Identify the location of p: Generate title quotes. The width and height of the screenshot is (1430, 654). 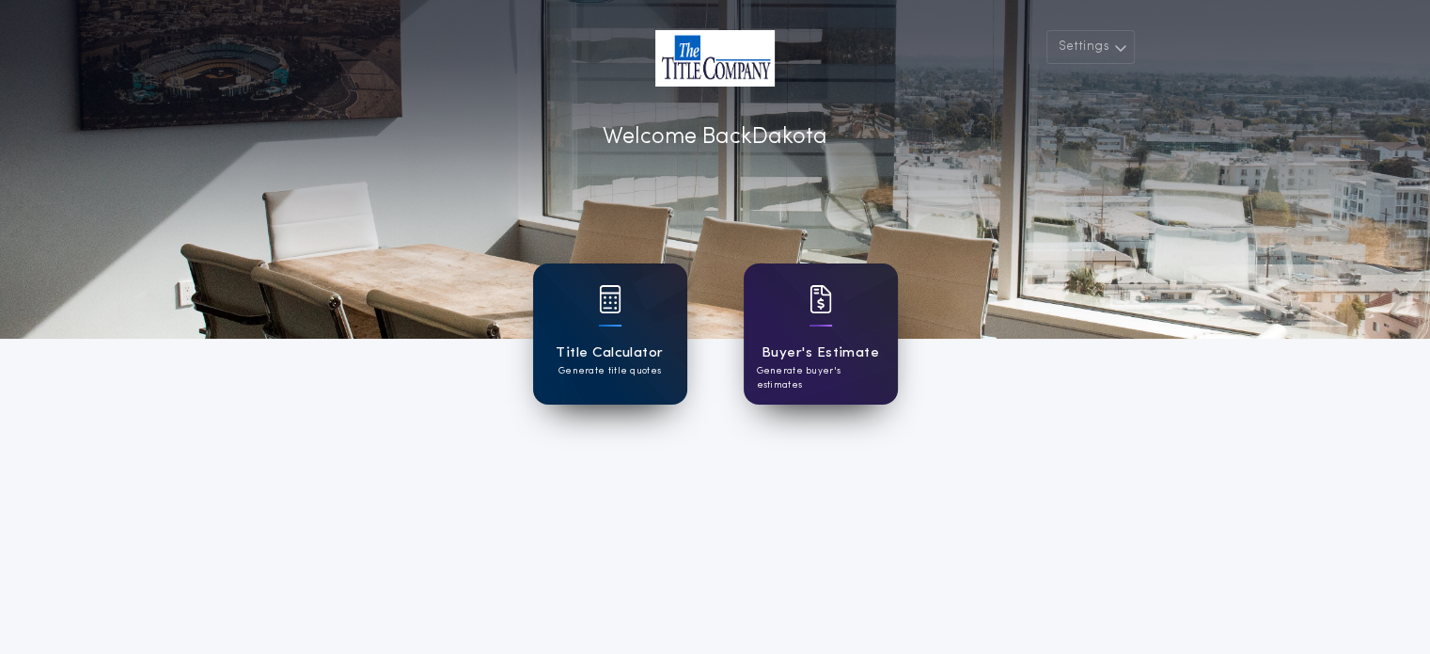
(609, 371).